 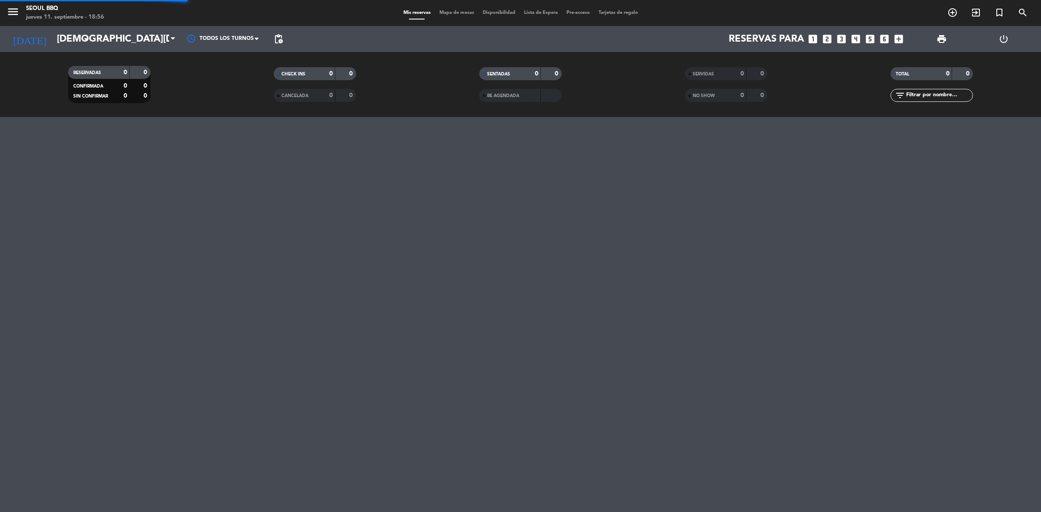 What do you see at coordinates (952, 13) in the screenshot?
I see `i: add_circle_outline` at bounding box center [952, 13].